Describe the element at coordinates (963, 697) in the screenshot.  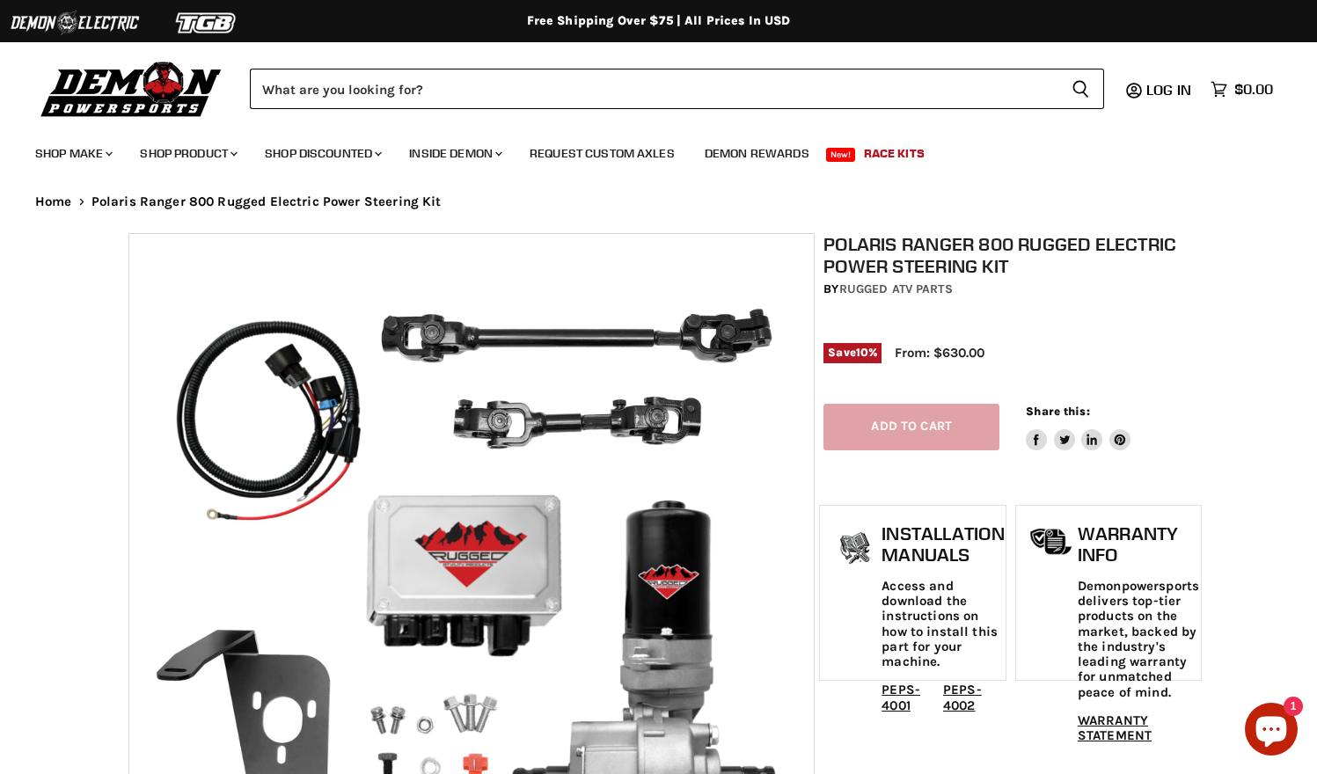
I see `a: PEPS-4002` at that location.